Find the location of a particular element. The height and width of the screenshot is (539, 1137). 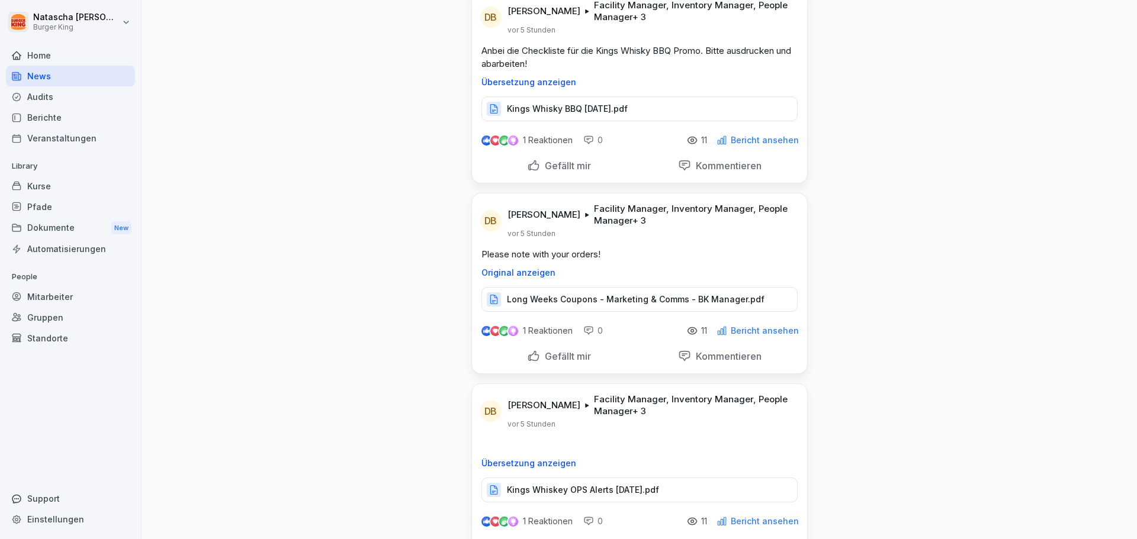

div: Support is located at coordinates (70, 498).